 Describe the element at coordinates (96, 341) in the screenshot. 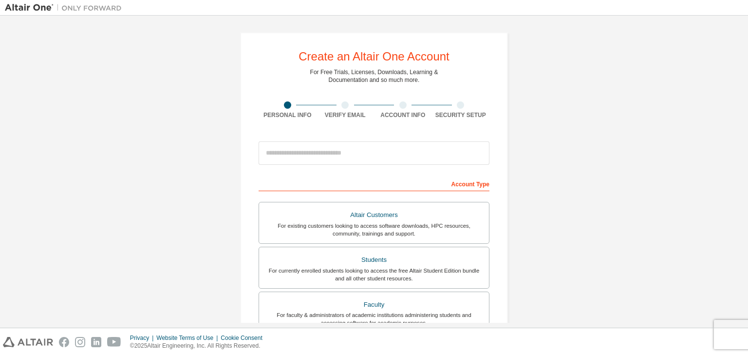

I see `img: linkedin.svg` at that location.